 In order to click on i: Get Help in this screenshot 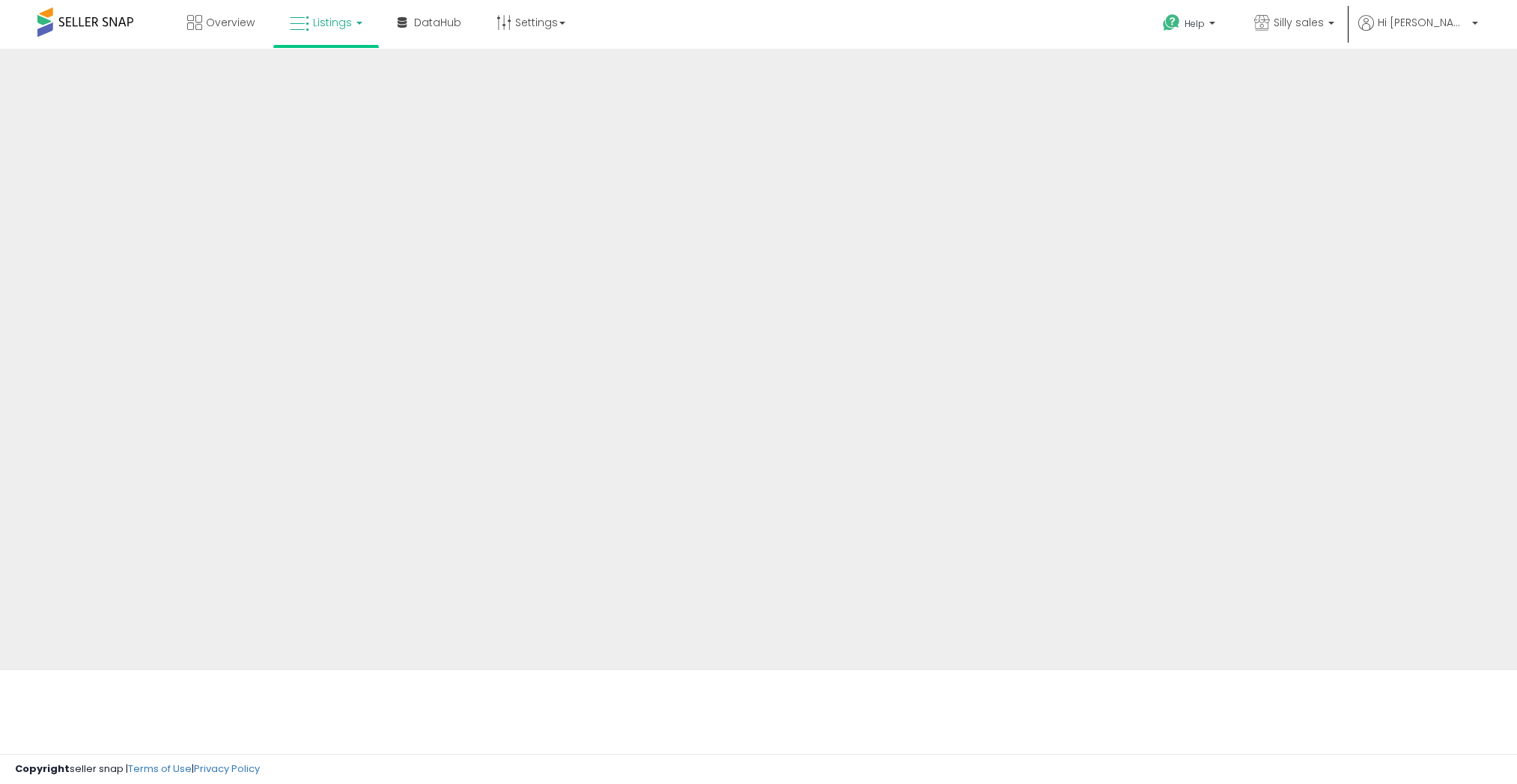, I will do `click(1171, 23)`.